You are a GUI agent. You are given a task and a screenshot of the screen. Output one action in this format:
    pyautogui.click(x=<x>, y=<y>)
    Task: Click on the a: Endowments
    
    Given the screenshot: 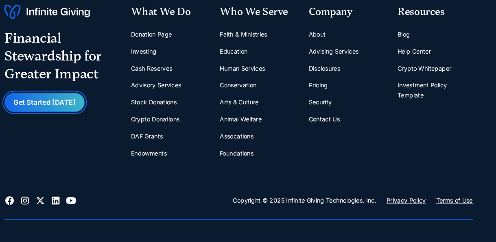 What is the action you would take?
    pyautogui.click(x=162, y=146)
    